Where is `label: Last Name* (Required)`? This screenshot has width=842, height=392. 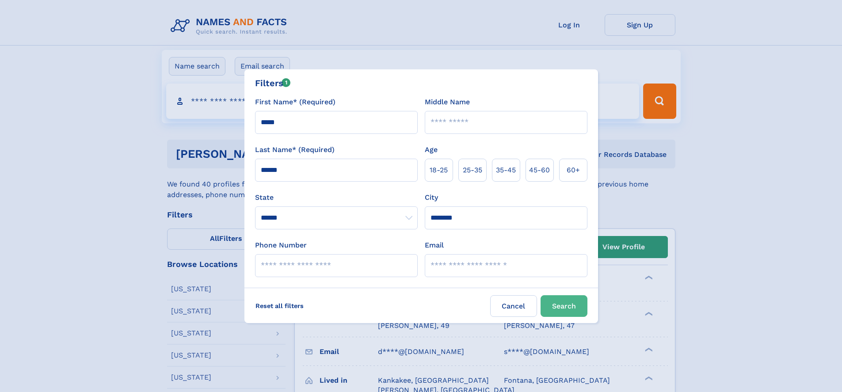 label: Last Name* (Required) is located at coordinates (295, 150).